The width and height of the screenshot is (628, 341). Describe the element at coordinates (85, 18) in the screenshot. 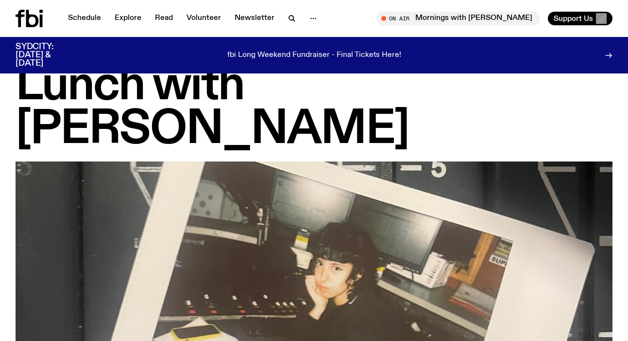

I see `a: Schedule` at that location.